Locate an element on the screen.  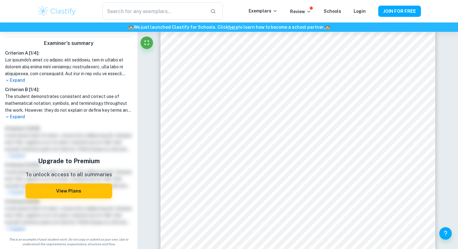
p: To unlock access to all summaries is located at coordinates (69, 175).